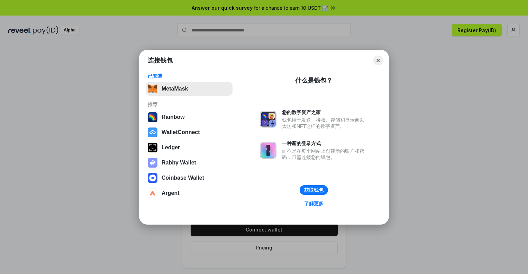  What do you see at coordinates (152, 148) in the screenshot?
I see `img: svg+xml,%3Csvg%20xmlns%3D%22http%3A%2F%2Fwww.w3.org%2F2000%2Fsvg%22%20width%3D%2228%22%20height%3...` at bounding box center [152, 148].